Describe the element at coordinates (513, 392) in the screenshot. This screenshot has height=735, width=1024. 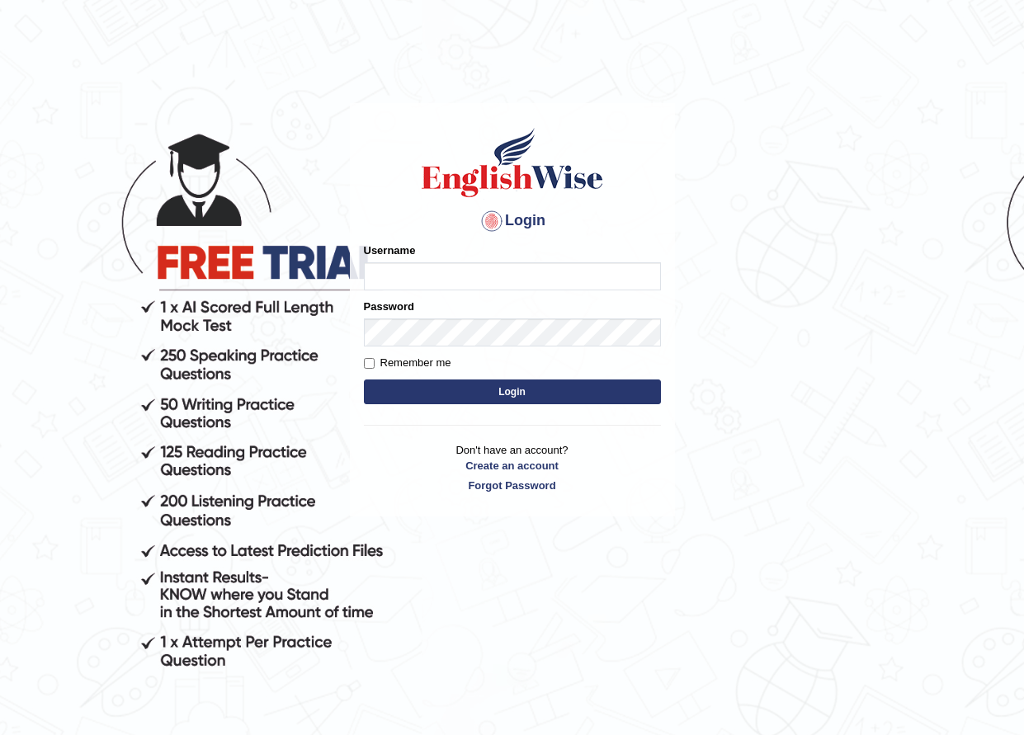
I see `button: Login` at that location.